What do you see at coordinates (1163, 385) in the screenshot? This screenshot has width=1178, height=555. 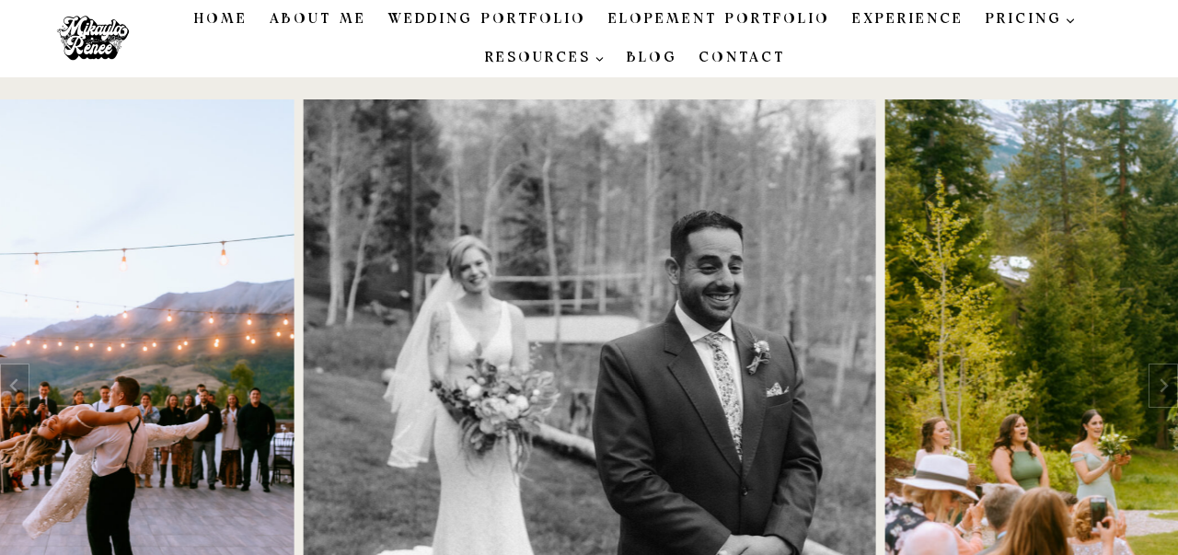 I see `button: Next slide` at bounding box center [1163, 385].